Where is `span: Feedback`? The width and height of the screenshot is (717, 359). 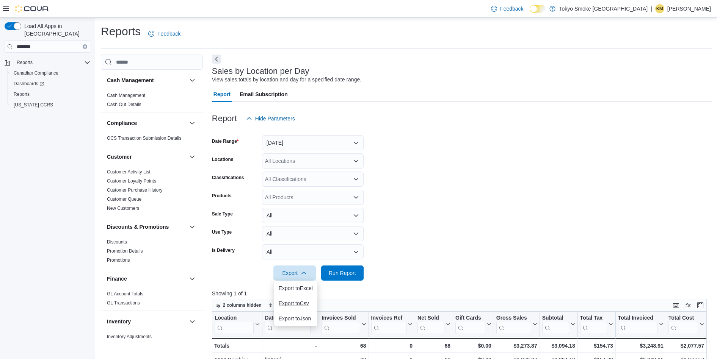
span: Feedback is located at coordinates (169, 34).